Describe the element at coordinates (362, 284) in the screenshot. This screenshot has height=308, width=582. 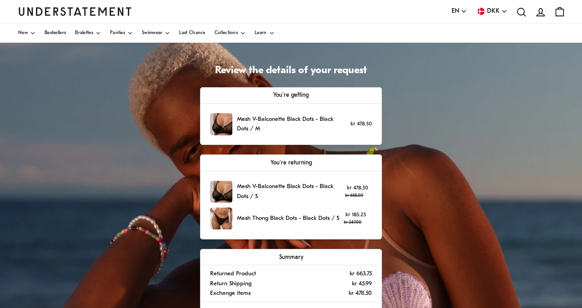
I see `p: kr 45.99` at that location.